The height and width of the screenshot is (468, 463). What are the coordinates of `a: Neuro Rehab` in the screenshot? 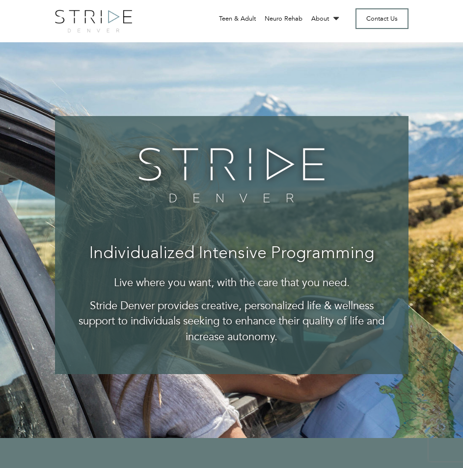 It's located at (283, 19).